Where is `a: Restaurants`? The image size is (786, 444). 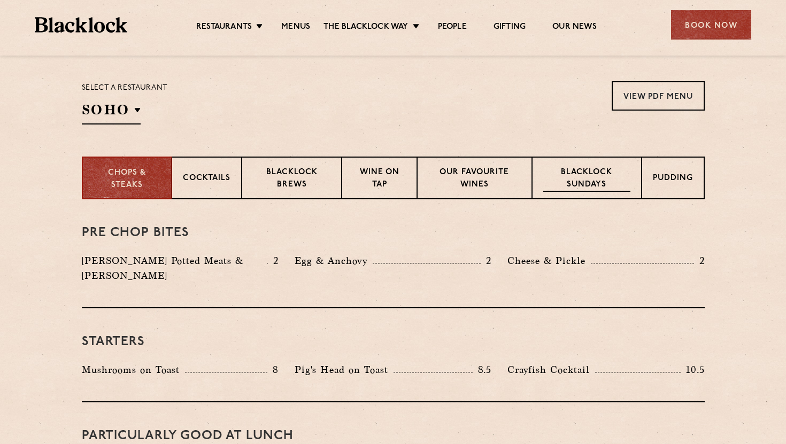
a: Restaurants is located at coordinates (224, 28).